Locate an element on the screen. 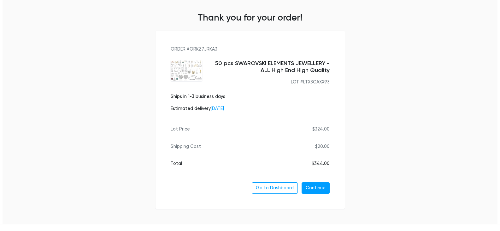  div: Lot Price is located at coordinates (180, 129).